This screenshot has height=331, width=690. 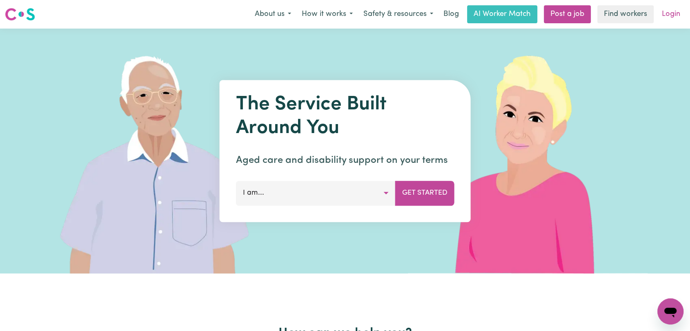 What do you see at coordinates (425, 193) in the screenshot?
I see `button: Get Started` at bounding box center [425, 193].